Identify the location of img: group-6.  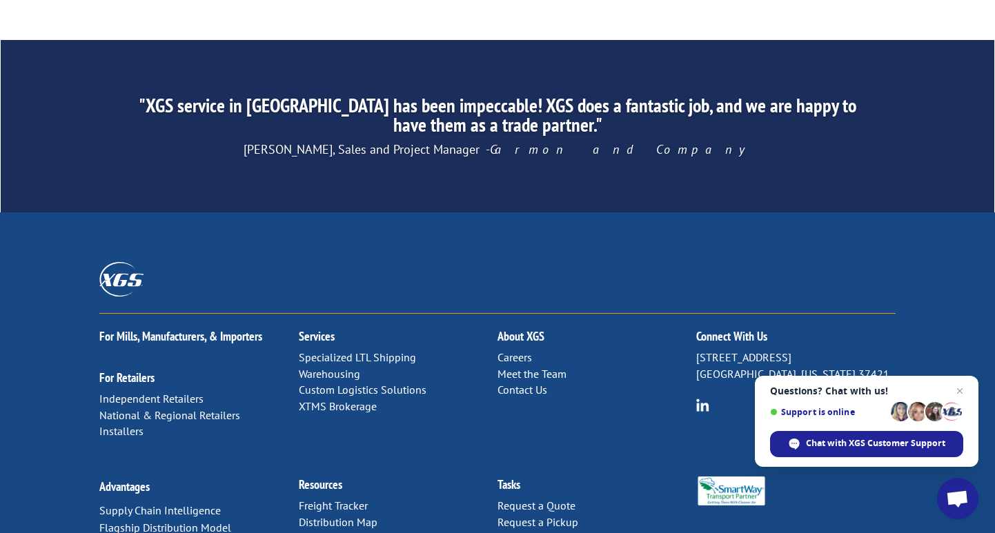
(703, 405).